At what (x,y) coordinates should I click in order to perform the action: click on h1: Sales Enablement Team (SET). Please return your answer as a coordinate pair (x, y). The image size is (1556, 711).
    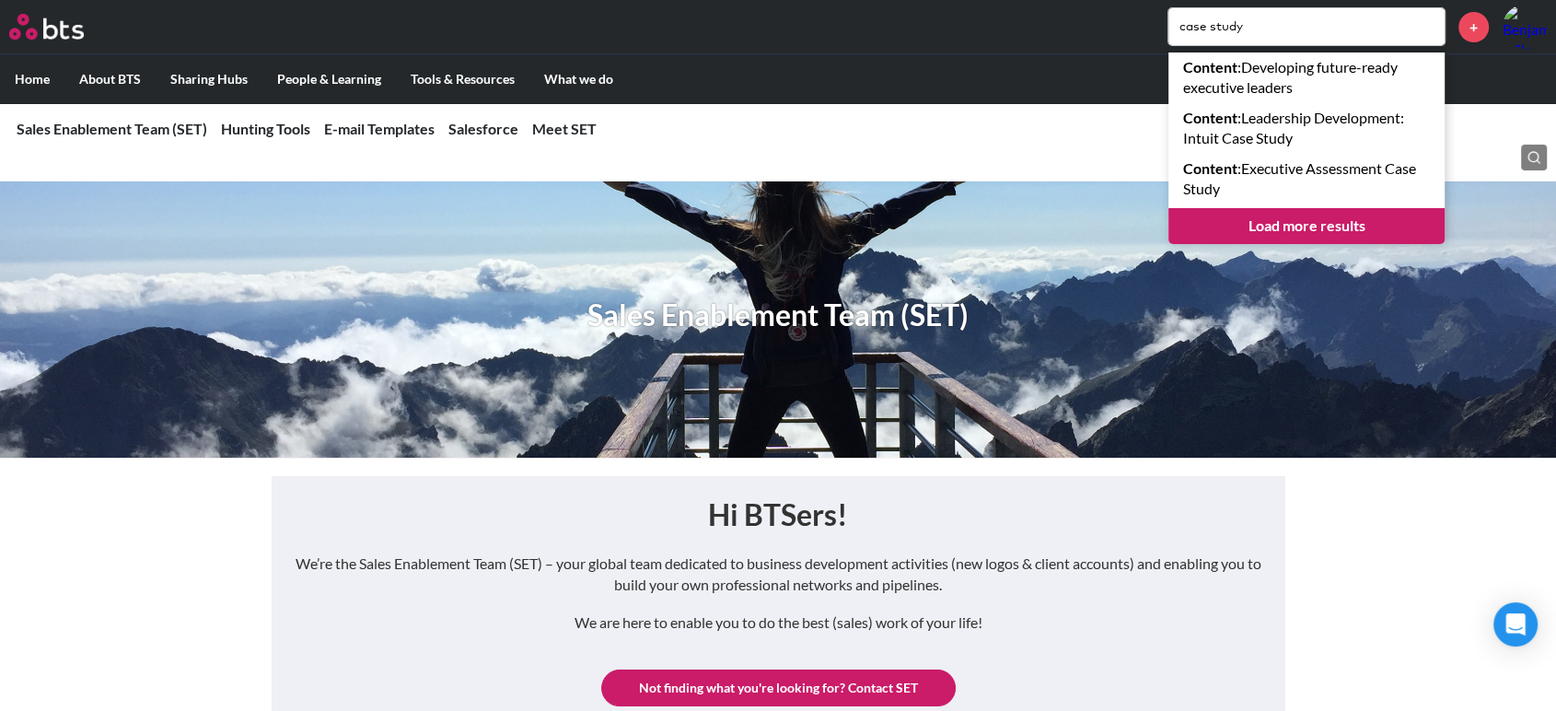
    Looking at the image, I should click on (778, 315).